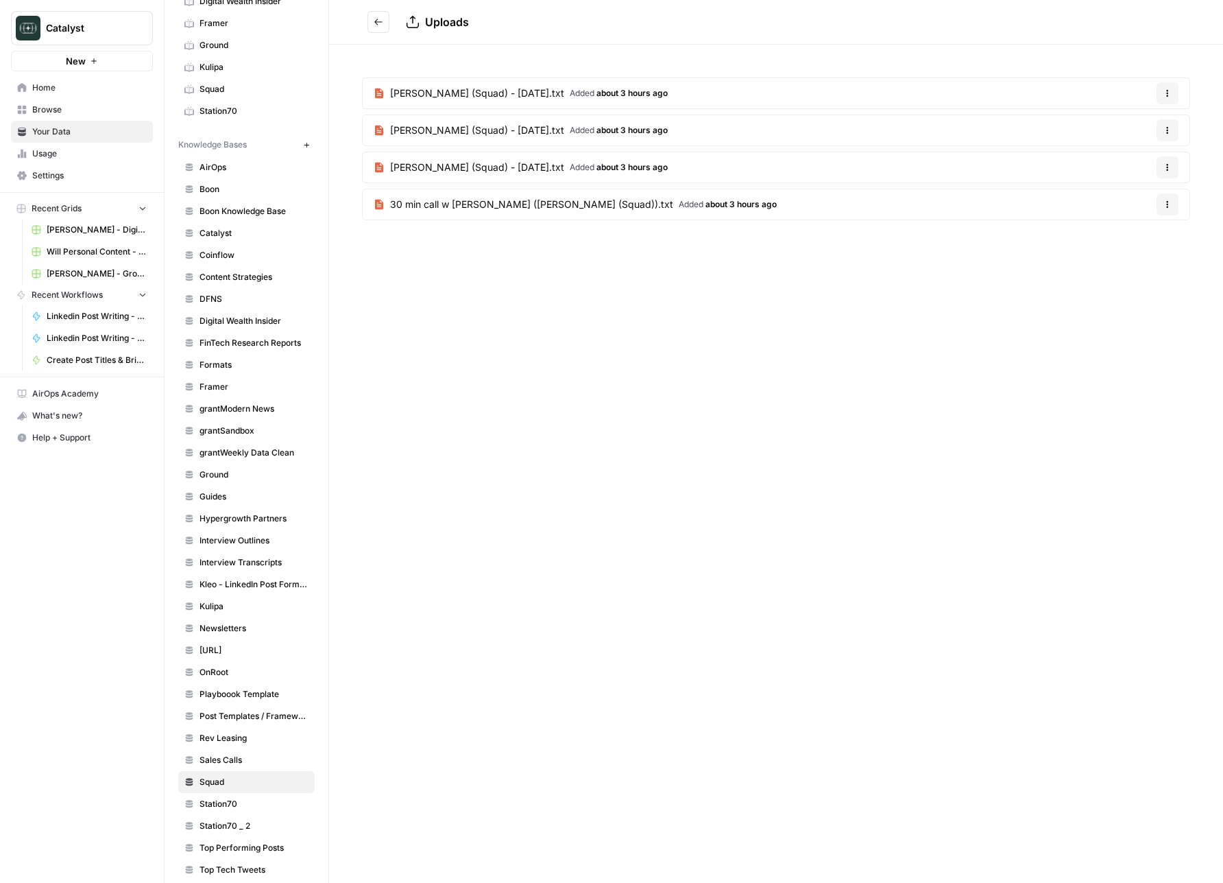 The image size is (1223, 883). What do you see at coordinates (254, 343) in the screenshot?
I see `span: FinTech Research Reports` at bounding box center [254, 343].